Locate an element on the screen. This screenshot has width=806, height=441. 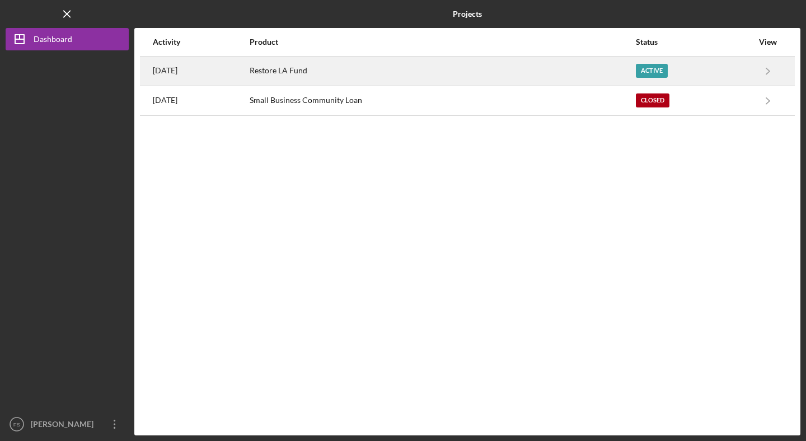
div: Small Business Community Loan is located at coordinates (442, 101).